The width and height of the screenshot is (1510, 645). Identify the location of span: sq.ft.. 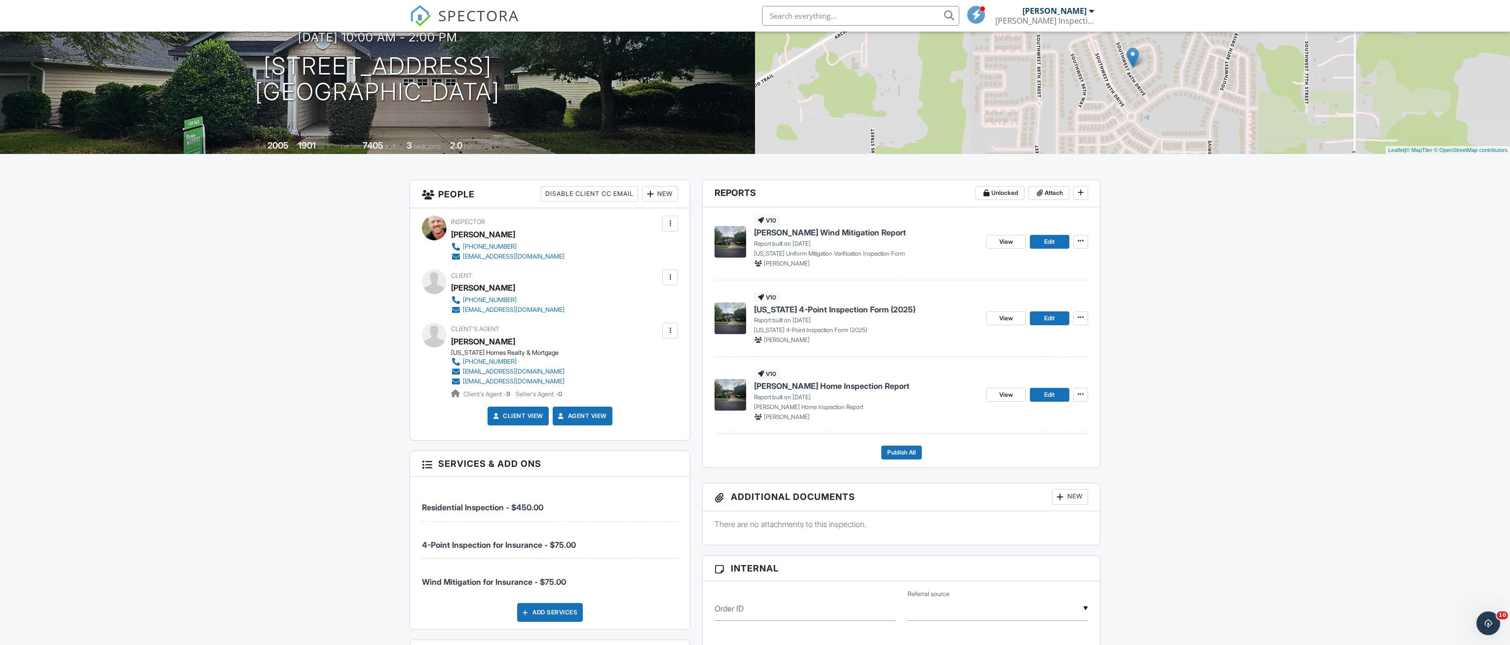
(391, 146).